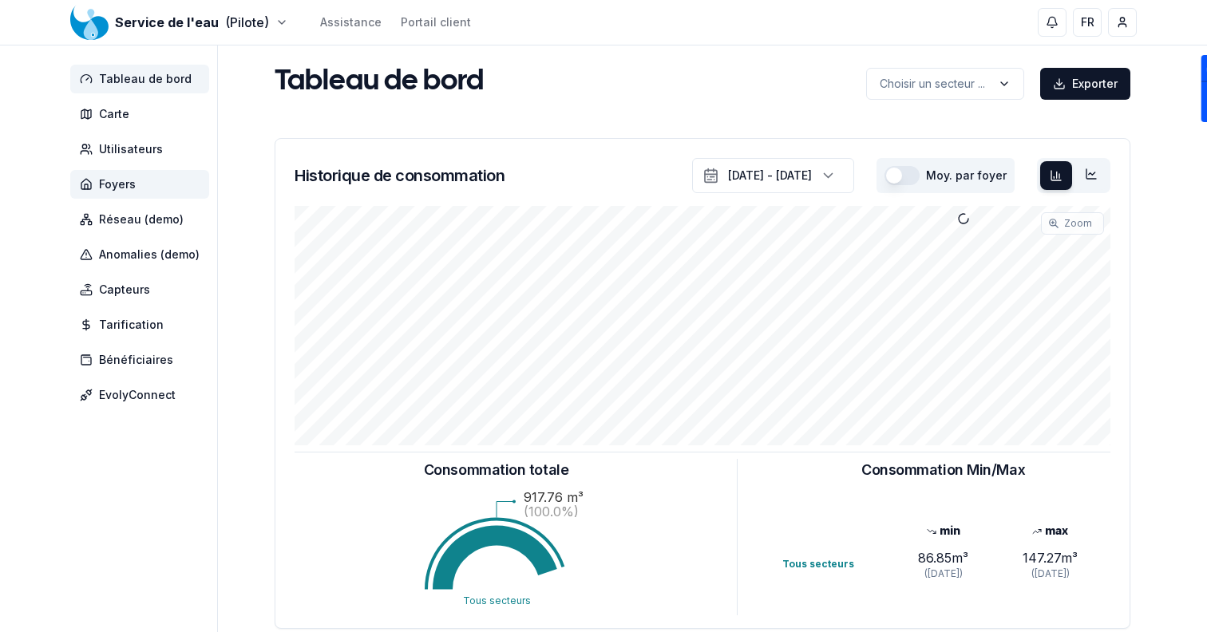 The image size is (1207, 632). I want to click on button: label, so click(945, 84).